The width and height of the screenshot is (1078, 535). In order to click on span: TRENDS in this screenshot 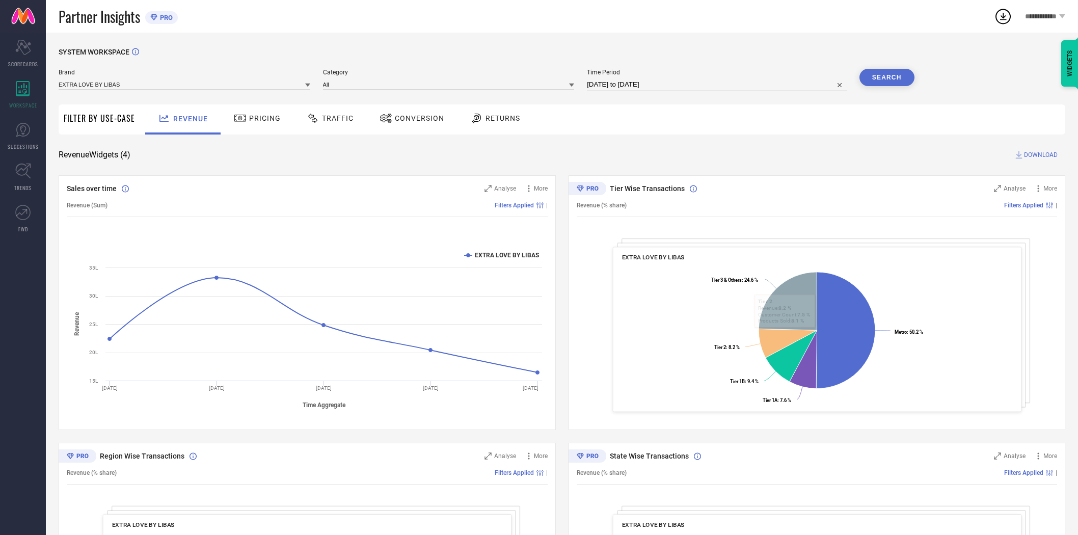, I will do `click(23, 187)`.